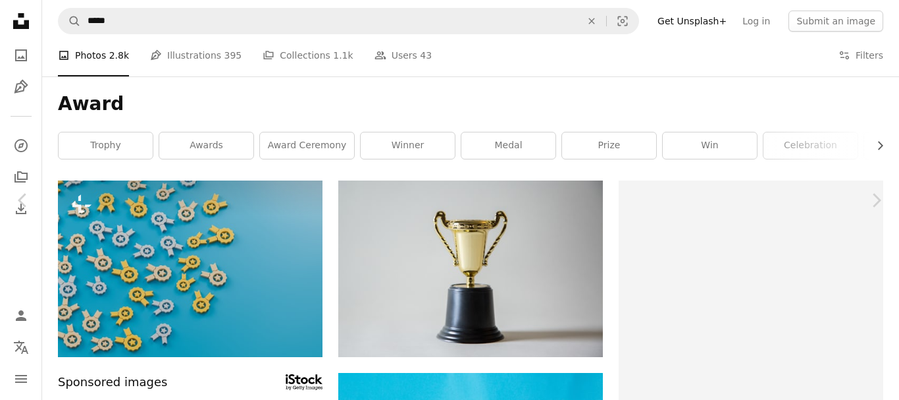  Describe the element at coordinates (404, 55) in the screenshot. I see `a: Users 43` at that location.